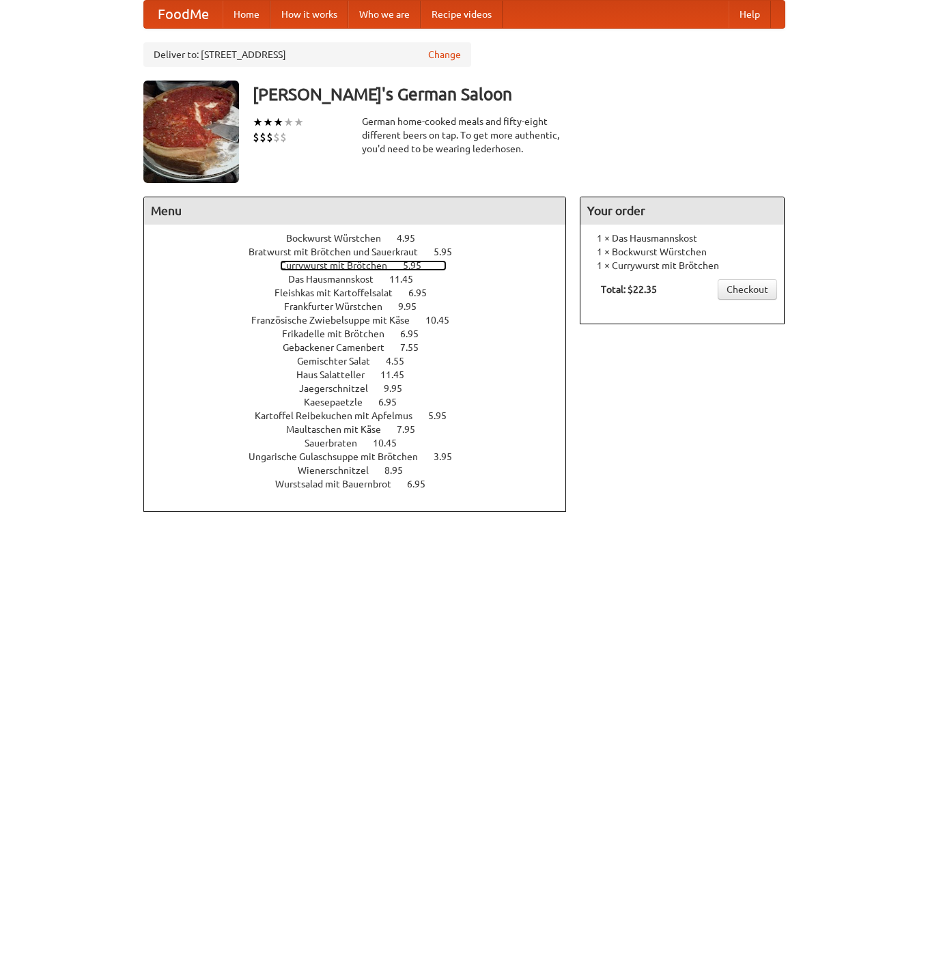  What do you see at coordinates (363, 484) in the screenshot?
I see `a: Wurstsalad mit Bauernbrot 6.95` at bounding box center [363, 484].